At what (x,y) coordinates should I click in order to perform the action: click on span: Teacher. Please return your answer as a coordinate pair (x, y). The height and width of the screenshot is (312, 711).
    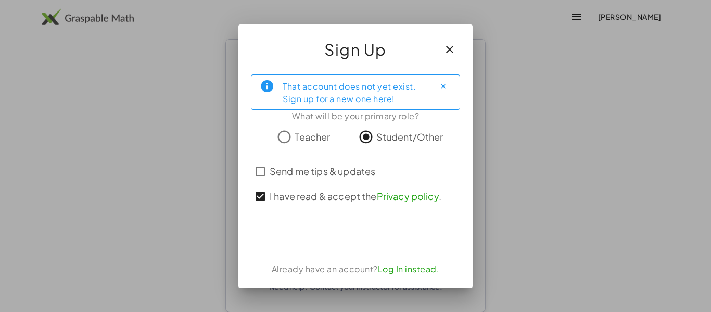
    Looking at the image, I should click on (312, 136).